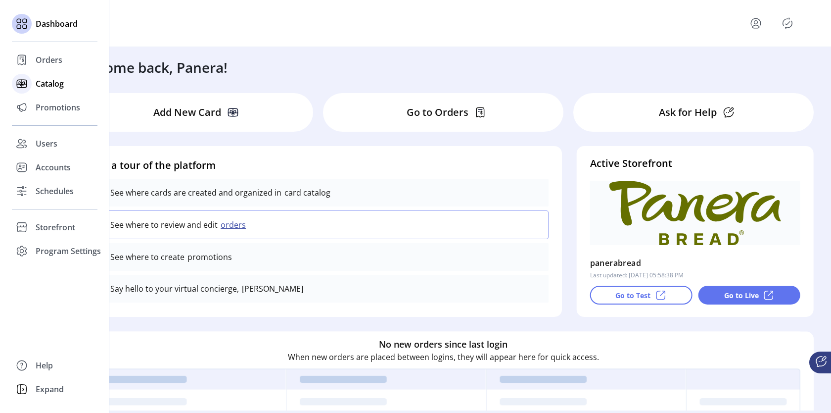 The height and width of the screenshot is (413, 831). I want to click on p: Go to Test, so click(633, 295).